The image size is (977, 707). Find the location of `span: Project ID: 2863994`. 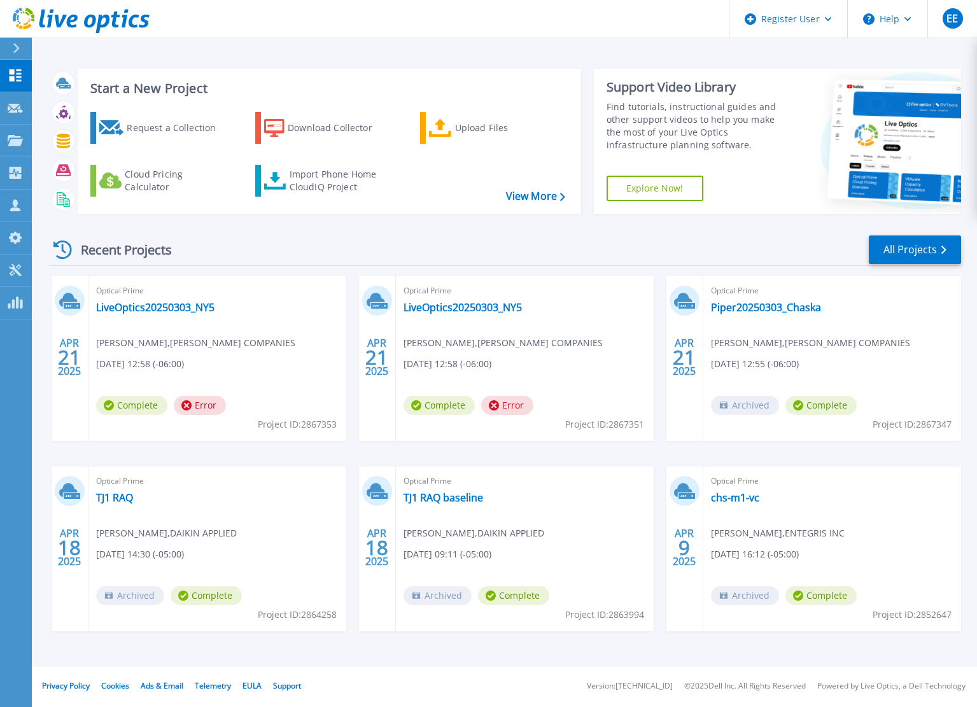

span: Project ID: 2863994 is located at coordinates (605, 615).